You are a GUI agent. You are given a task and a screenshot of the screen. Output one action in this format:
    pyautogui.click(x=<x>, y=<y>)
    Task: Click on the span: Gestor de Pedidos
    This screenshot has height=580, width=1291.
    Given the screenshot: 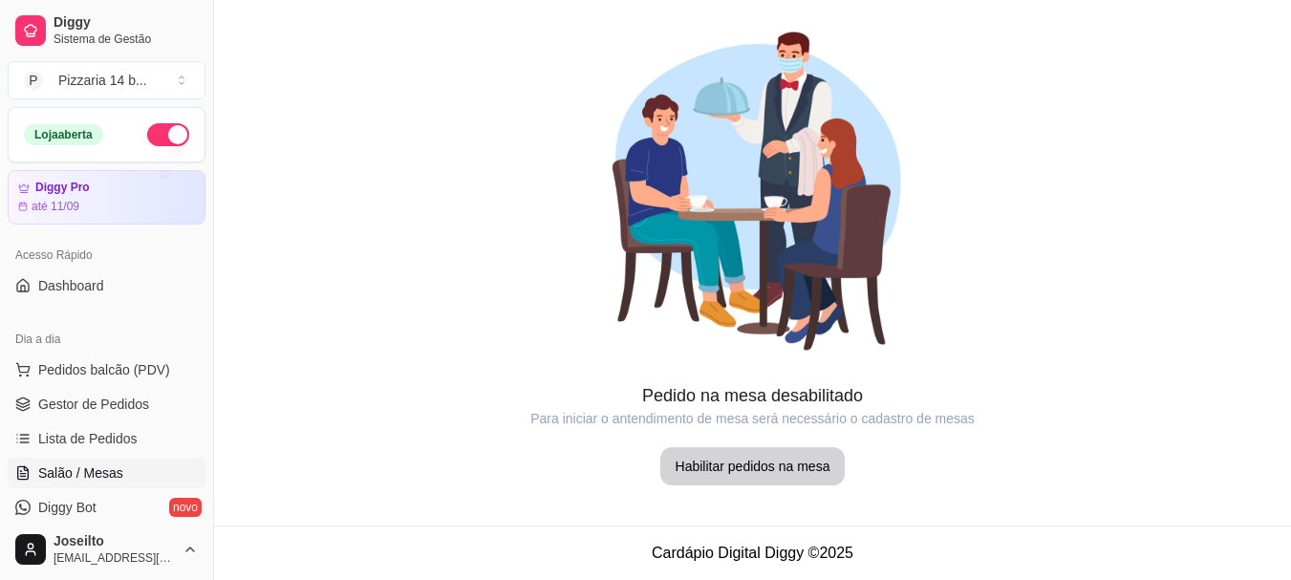 What is the action you would take?
    pyautogui.click(x=94, y=404)
    